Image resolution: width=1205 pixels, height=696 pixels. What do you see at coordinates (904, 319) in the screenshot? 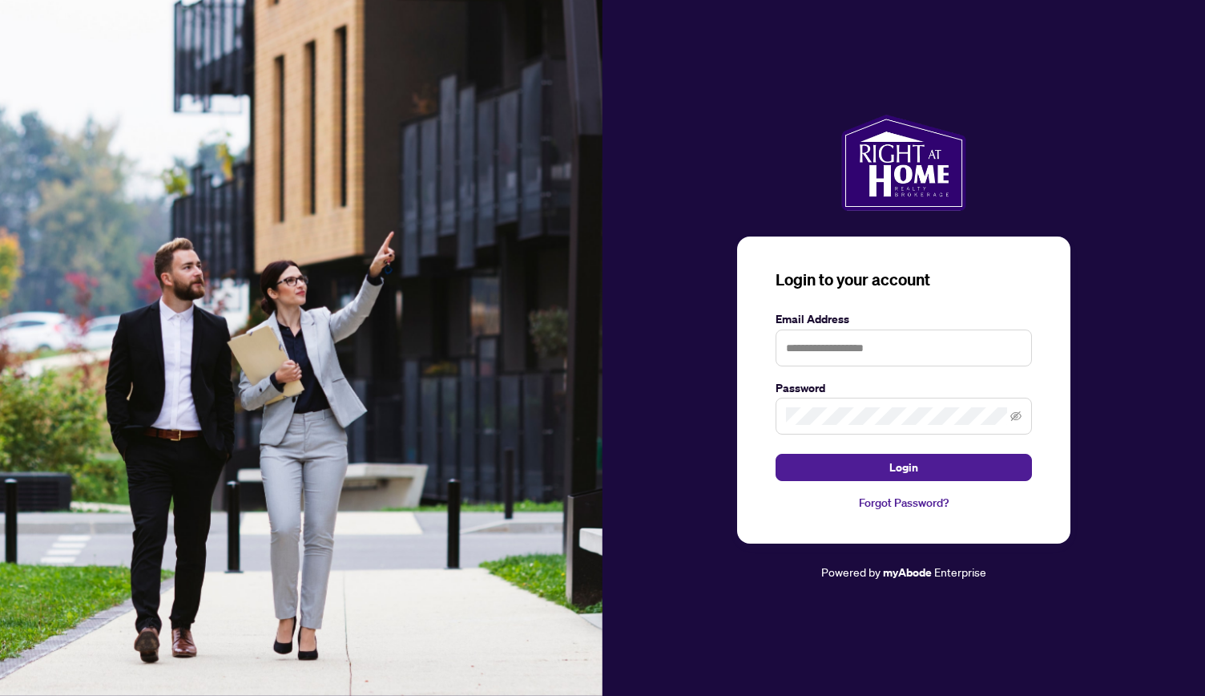
I see `label: Email Address` at bounding box center [904, 319].